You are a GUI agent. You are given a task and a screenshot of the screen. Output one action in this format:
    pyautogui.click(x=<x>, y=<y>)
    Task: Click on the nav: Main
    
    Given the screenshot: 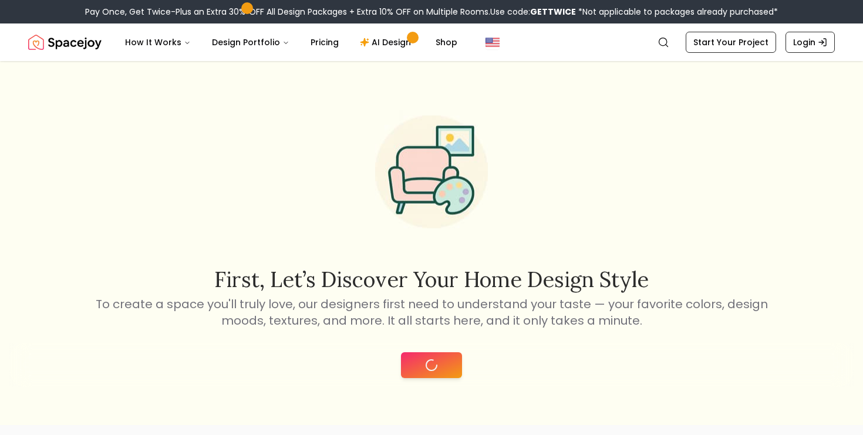 What is the action you would take?
    pyautogui.click(x=291, y=42)
    